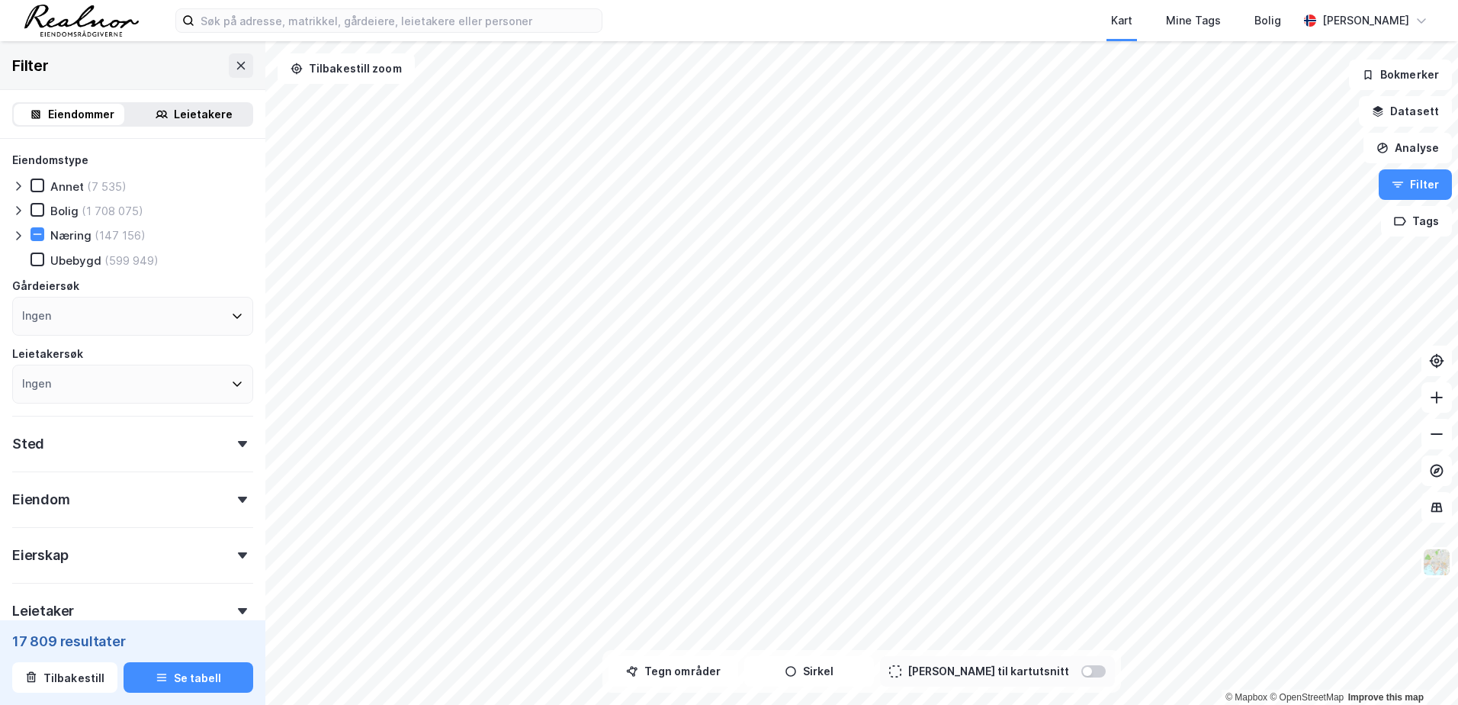  I want to click on div: (147 156), so click(120, 235).